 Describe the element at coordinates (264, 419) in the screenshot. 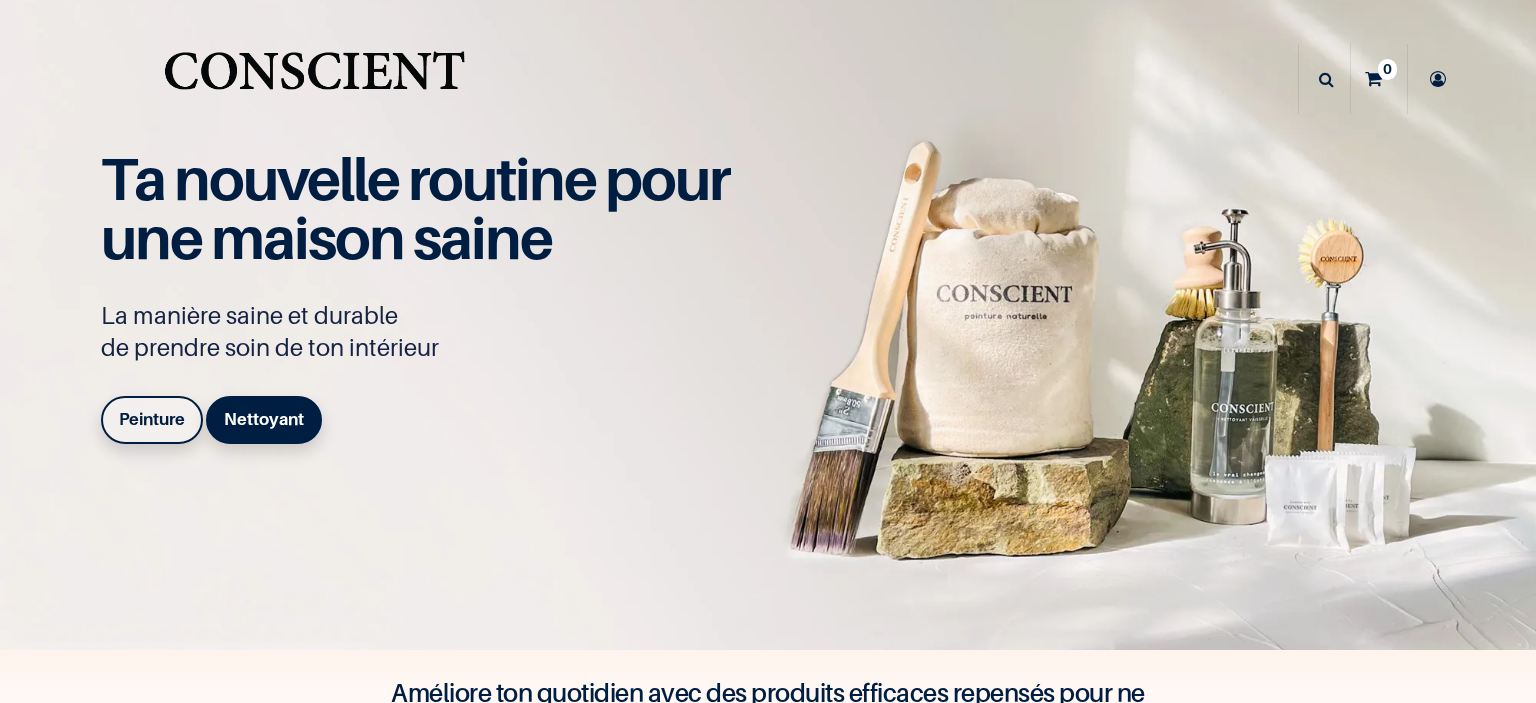

I see `b: Nettoyant` at that location.